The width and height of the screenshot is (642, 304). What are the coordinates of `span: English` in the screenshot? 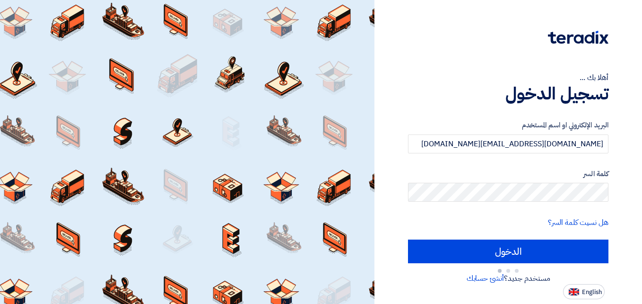 It's located at (592, 292).